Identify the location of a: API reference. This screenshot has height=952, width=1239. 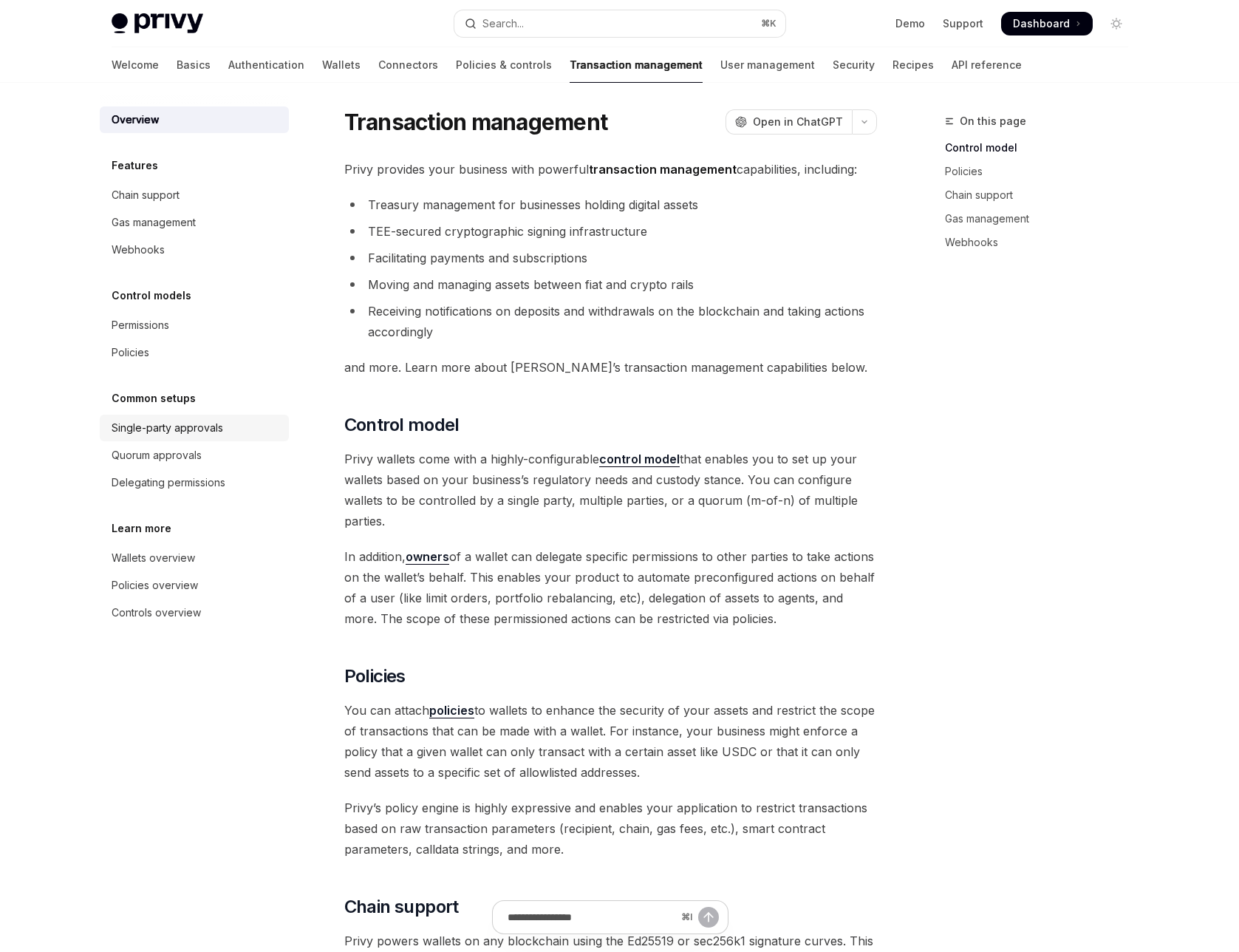
(986, 65).